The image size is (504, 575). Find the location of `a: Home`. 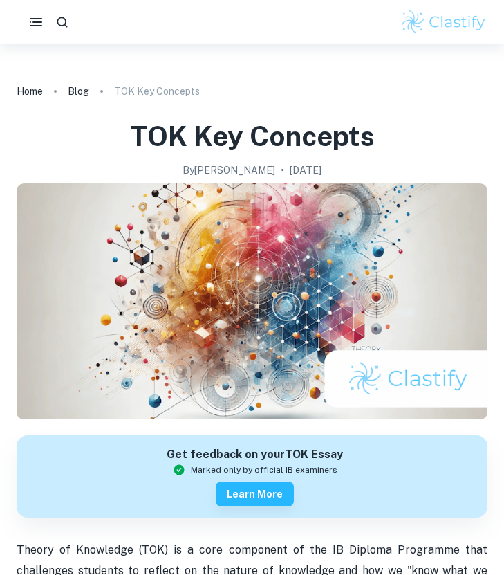

a: Home is located at coordinates (30, 91).